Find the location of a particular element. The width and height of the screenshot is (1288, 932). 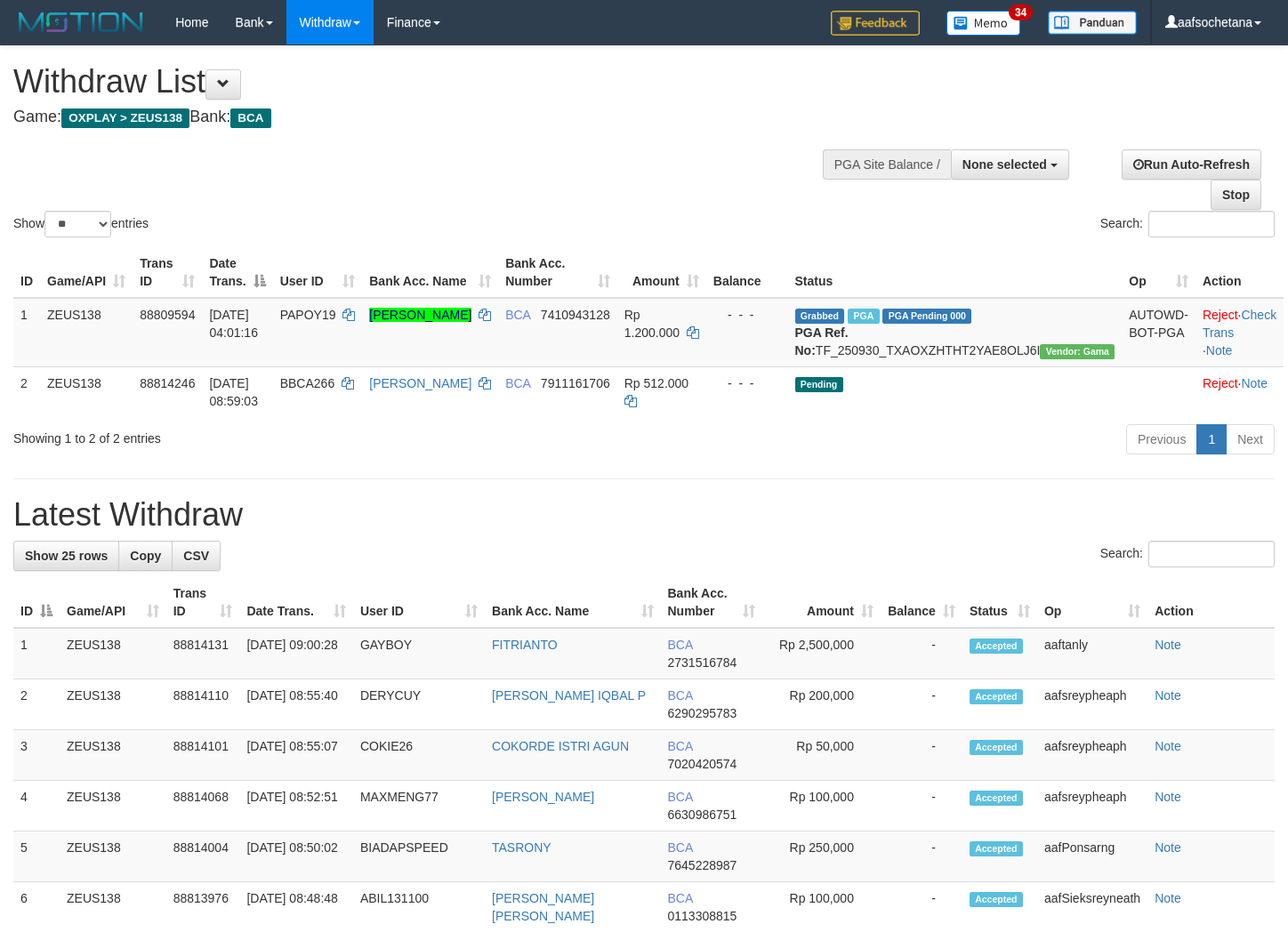

img: Feedback.jpg is located at coordinates (875, 23).